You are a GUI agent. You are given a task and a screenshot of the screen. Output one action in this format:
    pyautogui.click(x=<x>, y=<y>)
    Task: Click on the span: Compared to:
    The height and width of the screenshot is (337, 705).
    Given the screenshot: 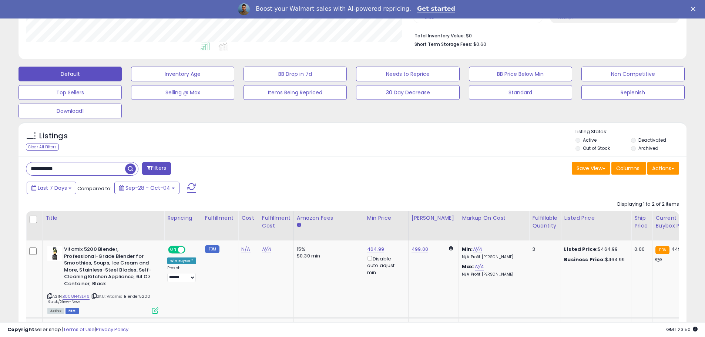 What is the action you would take?
    pyautogui.click(x=94, y=188)
    